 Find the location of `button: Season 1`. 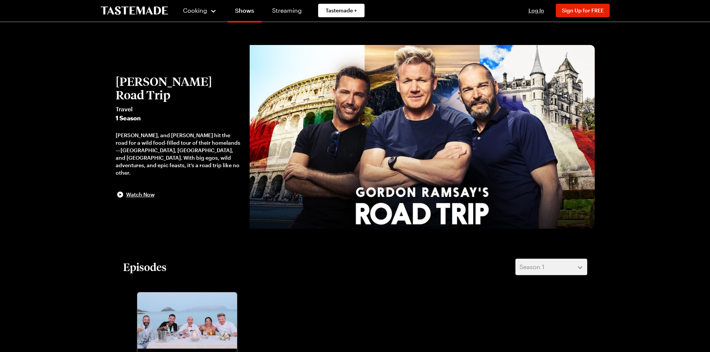

button: Season 1 is located at coordinates (552, 267).